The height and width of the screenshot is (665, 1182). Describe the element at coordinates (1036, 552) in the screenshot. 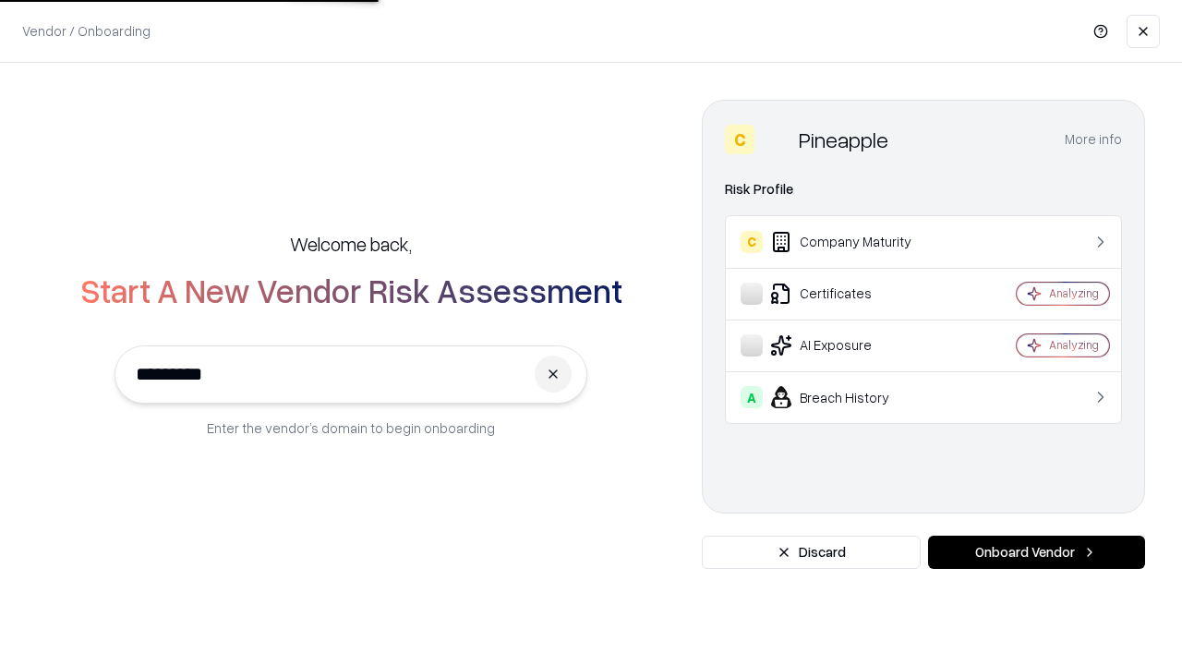

I see `button: Onboard Vendor` at that location.